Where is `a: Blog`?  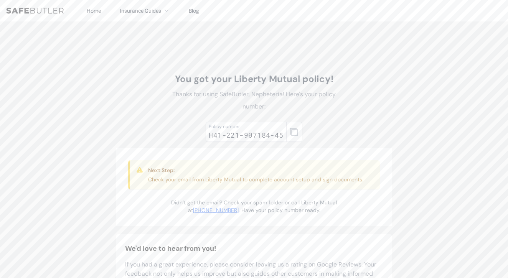 a: Blog is located at coordinates (194, 11).